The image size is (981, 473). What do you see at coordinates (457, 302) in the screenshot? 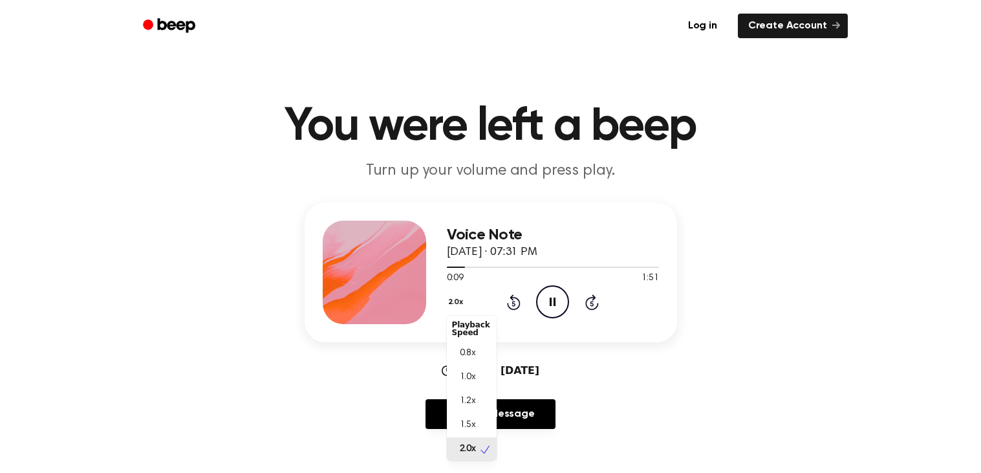
I see `button: 2.0x` at bounding box center [457, 302].